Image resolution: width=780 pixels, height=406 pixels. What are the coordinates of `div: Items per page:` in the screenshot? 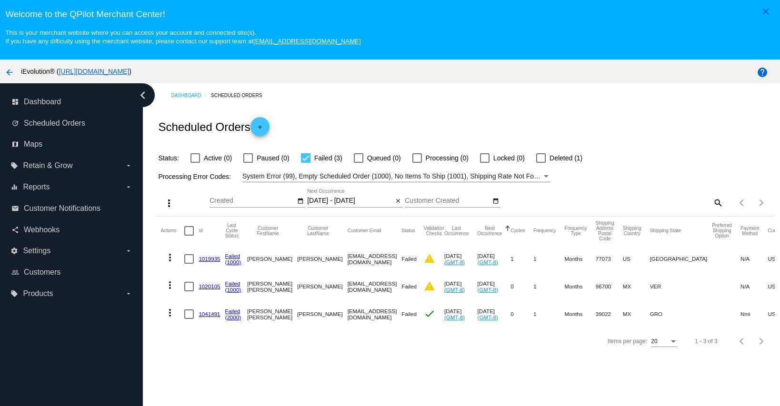 It's located at (627, 341).